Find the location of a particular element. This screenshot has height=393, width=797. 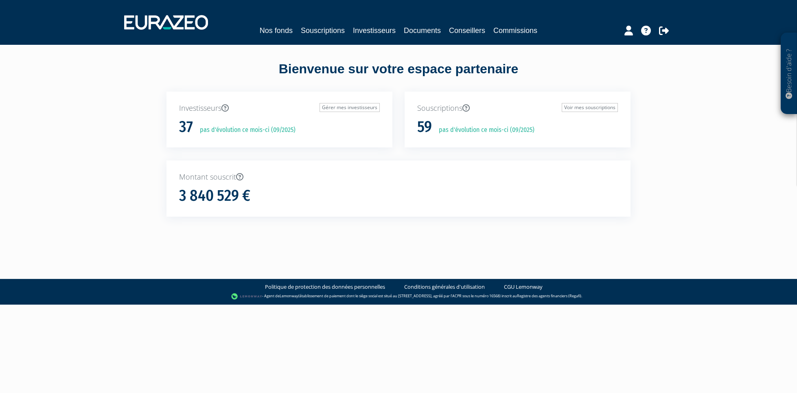

a: Lemonway is located at coordinates (289, 296).